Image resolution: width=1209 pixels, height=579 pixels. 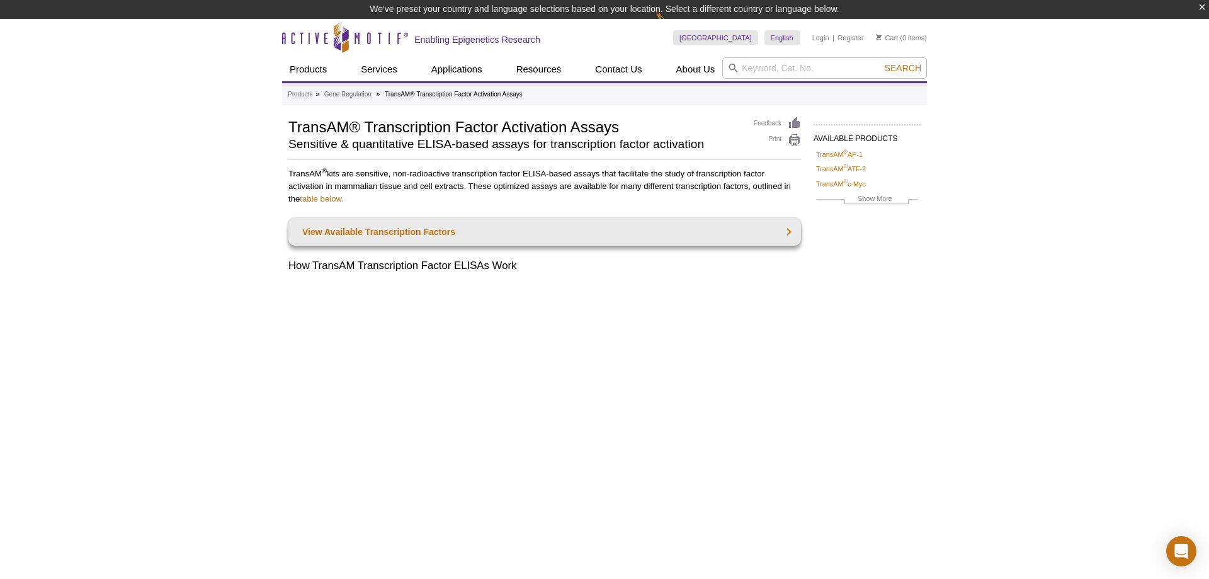 I want to click on h2: Sensitive & quantitative ELISA-based assays for transcription factor activation, so click(x=515, y=144).